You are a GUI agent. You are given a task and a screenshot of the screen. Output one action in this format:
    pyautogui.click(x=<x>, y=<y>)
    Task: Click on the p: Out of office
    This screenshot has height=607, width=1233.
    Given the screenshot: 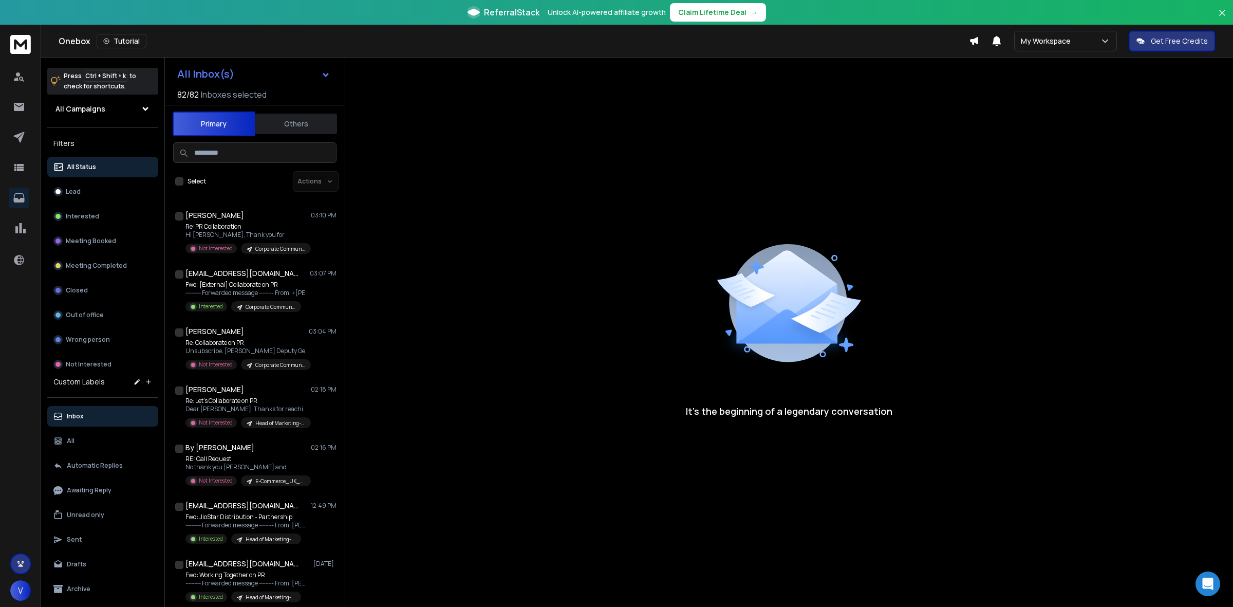 What is the action you would take?
    pyautogui.click(x=85, y=315)
    